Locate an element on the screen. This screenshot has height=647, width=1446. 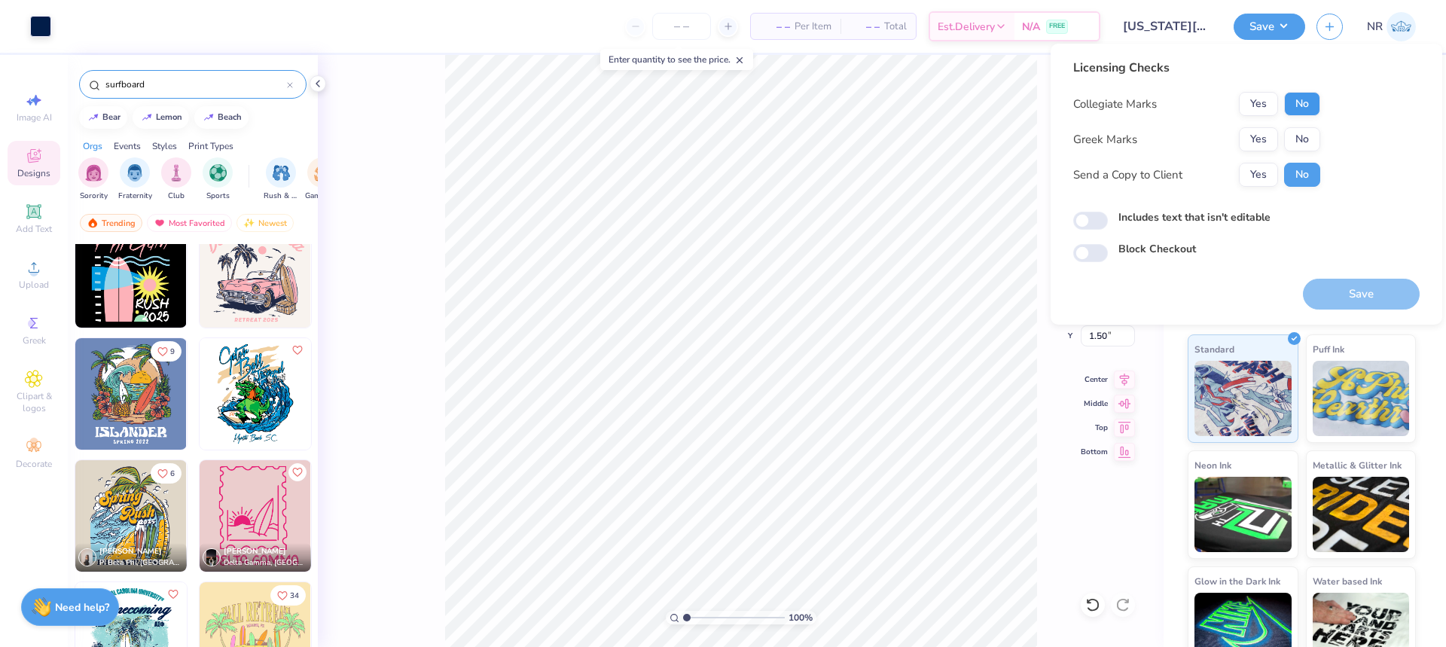
div: Styles is located at coordinates (164, 146).